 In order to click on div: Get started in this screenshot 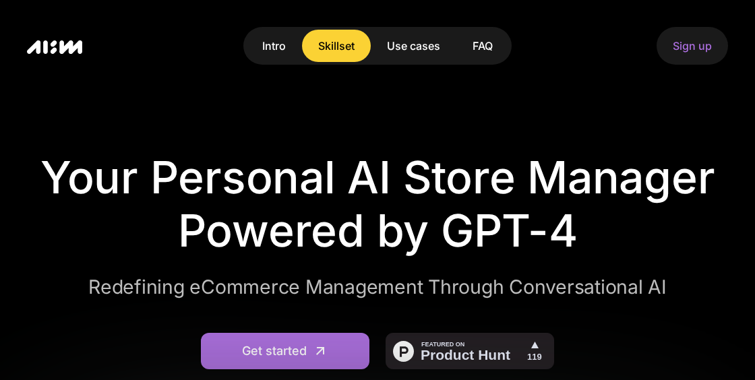, I will do `click(274, 351)`.